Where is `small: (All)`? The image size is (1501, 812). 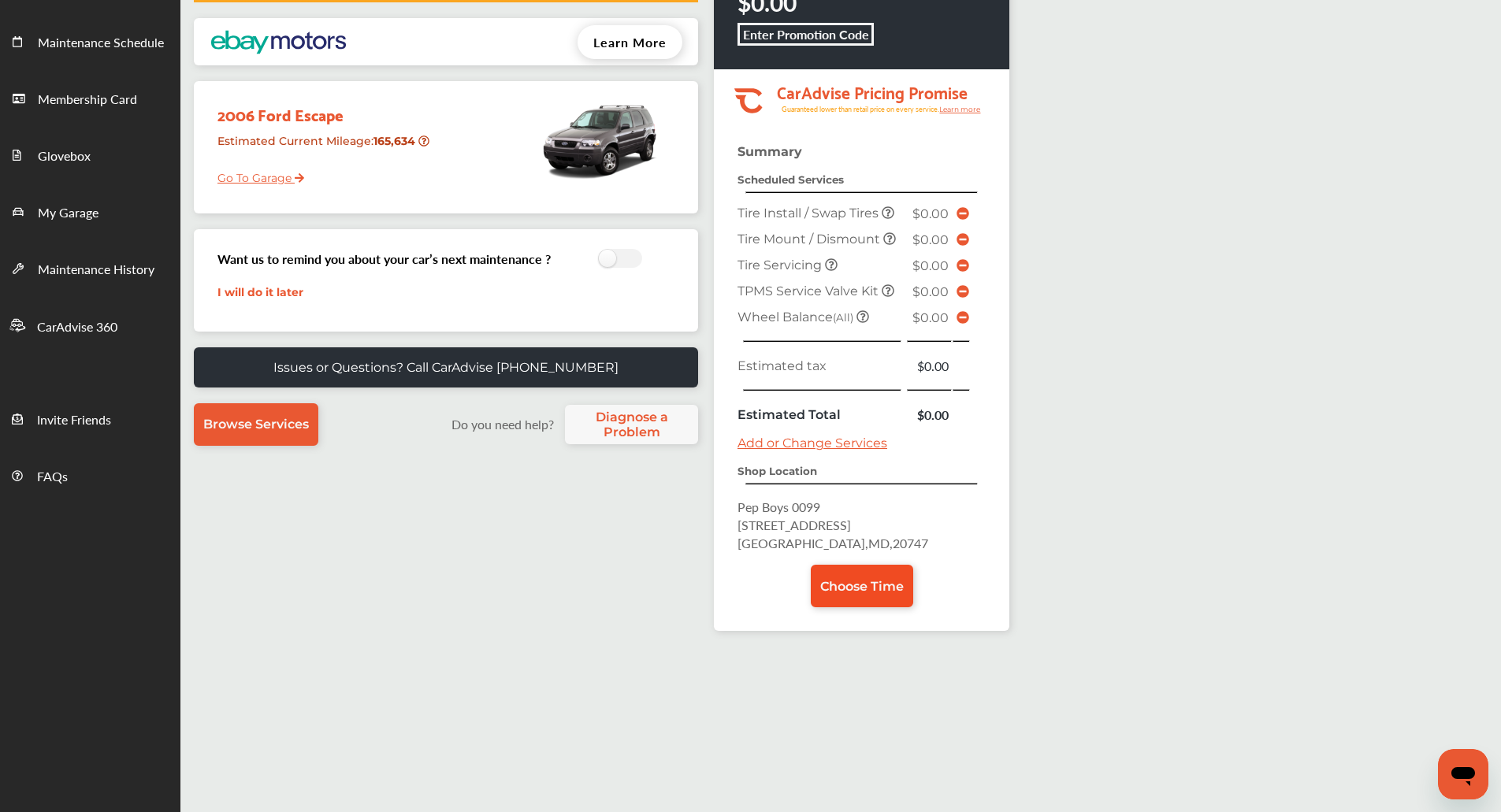 small: (All) is located at coordinates (843, 317).